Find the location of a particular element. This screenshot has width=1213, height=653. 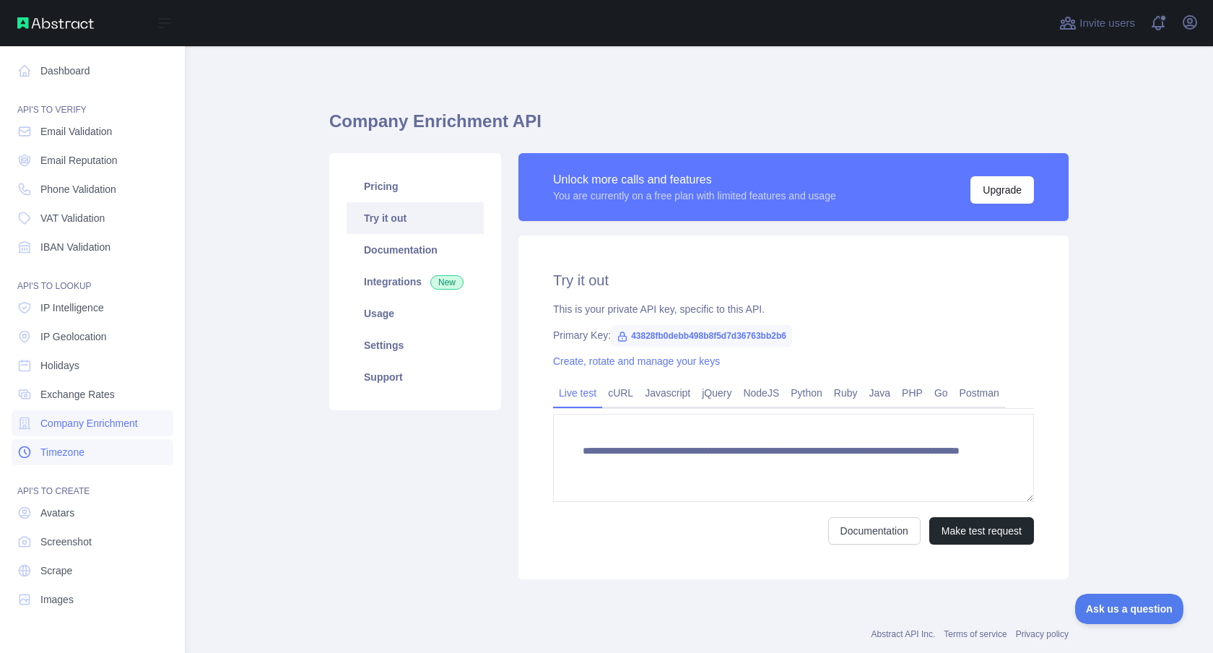

img: tab_keywords_by_traffic_grey.svg is located at coordinates (149, 90).